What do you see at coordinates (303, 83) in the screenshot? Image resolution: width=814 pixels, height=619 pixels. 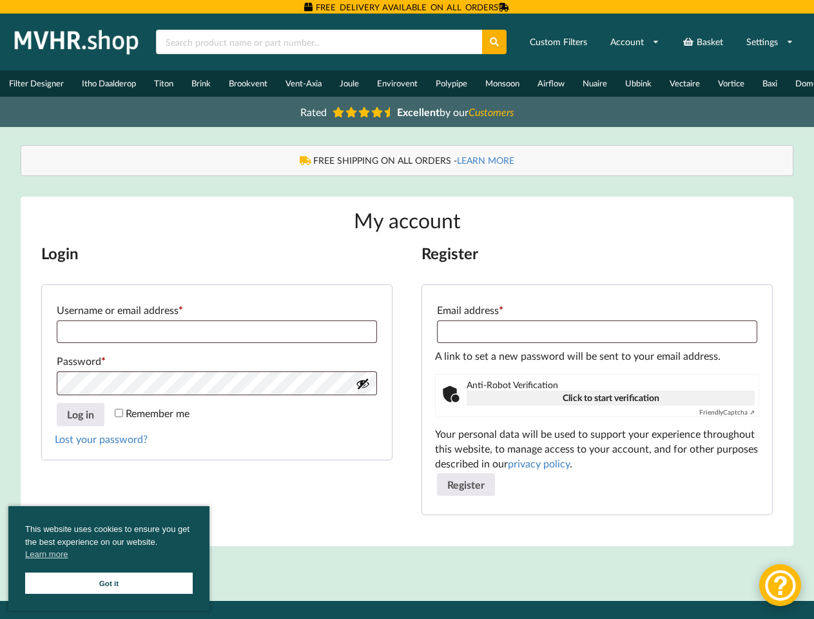 I see `a: Vent-Axia` at bounding box center [303, 83].